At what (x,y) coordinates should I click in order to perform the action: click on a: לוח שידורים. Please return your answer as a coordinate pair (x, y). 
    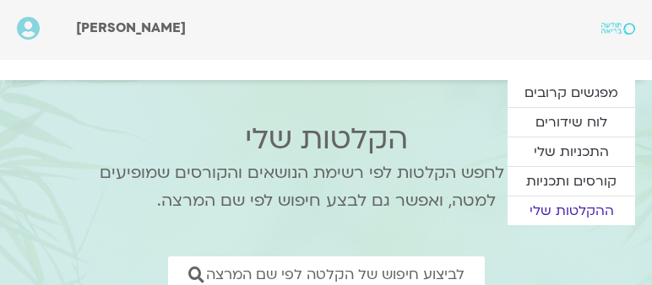
    Looking at the image, I should click on (571, 122).